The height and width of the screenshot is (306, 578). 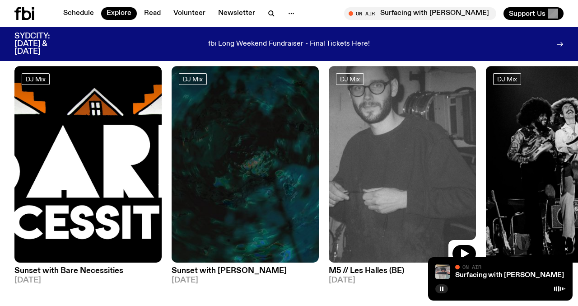 I want to click on a: Explore, so click(x=119, y=14).